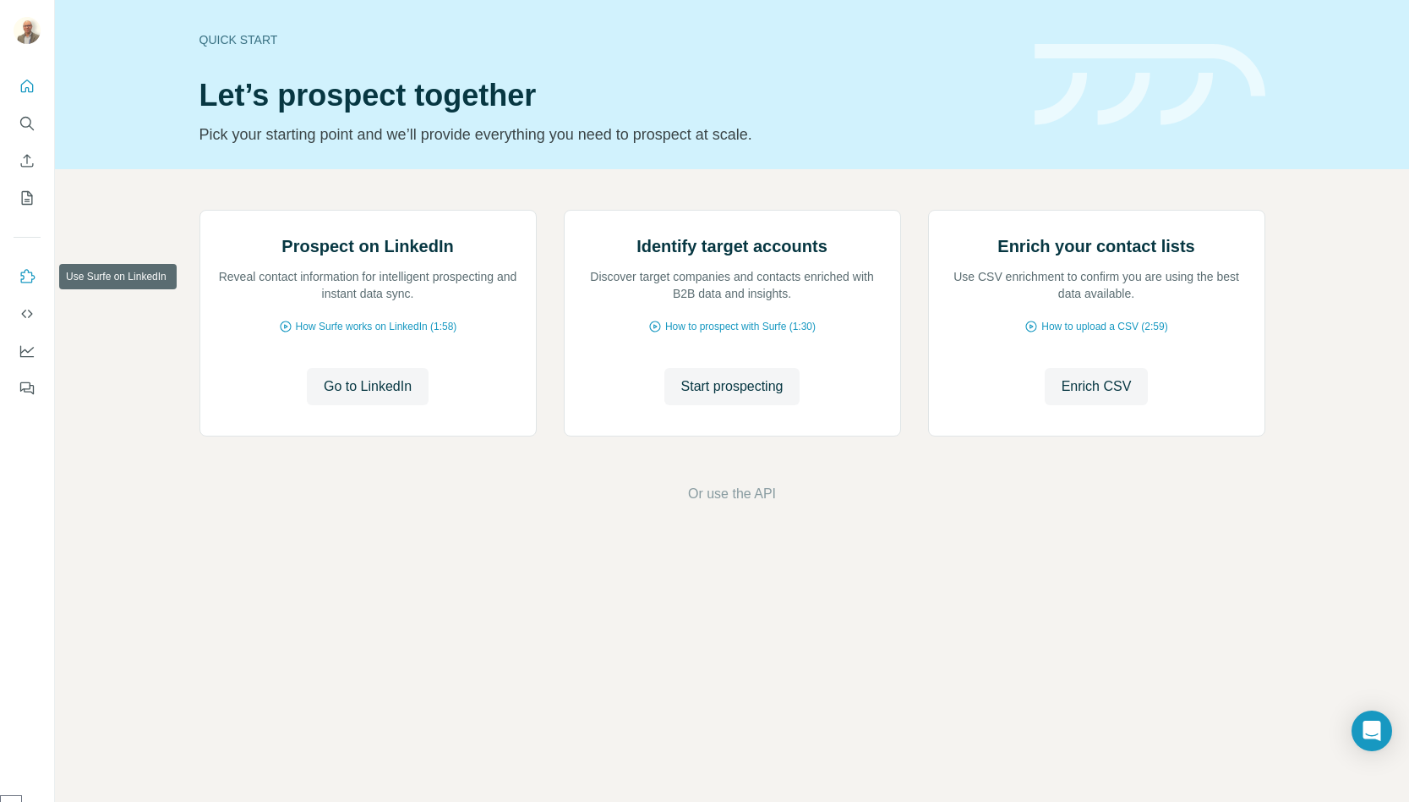 This screenshot has height=802, width=1409. Describe the element at coordinates (732, 494) in the screenshot. I see `span: Or use the API` at that location.